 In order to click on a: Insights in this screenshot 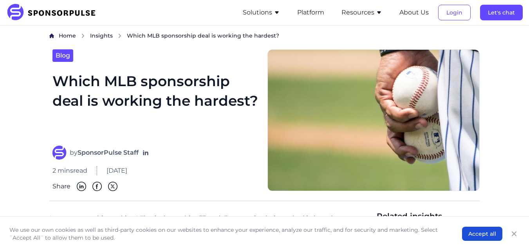, I will do `click(101, 36)`.